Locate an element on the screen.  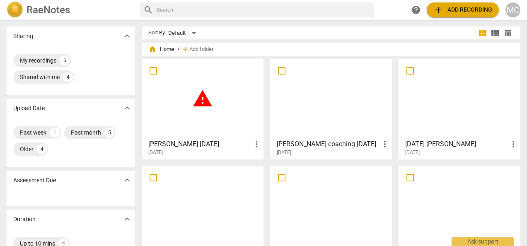
a: LogoRaeNotes is located at coordinates (70, 10).